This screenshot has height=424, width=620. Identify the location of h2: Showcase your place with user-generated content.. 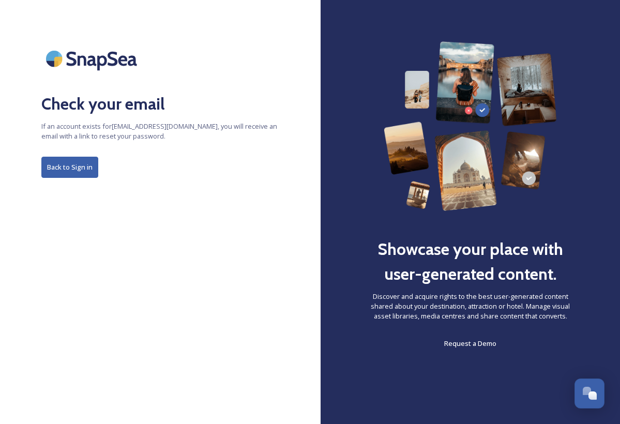
(470, 262).